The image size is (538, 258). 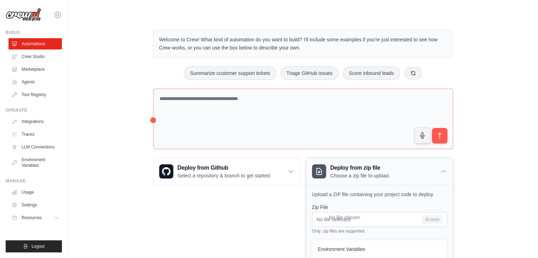 What do you see at coordinates (38, 246) in the screenshot?
I see `span: Logout` at bounding box center [38, 246].